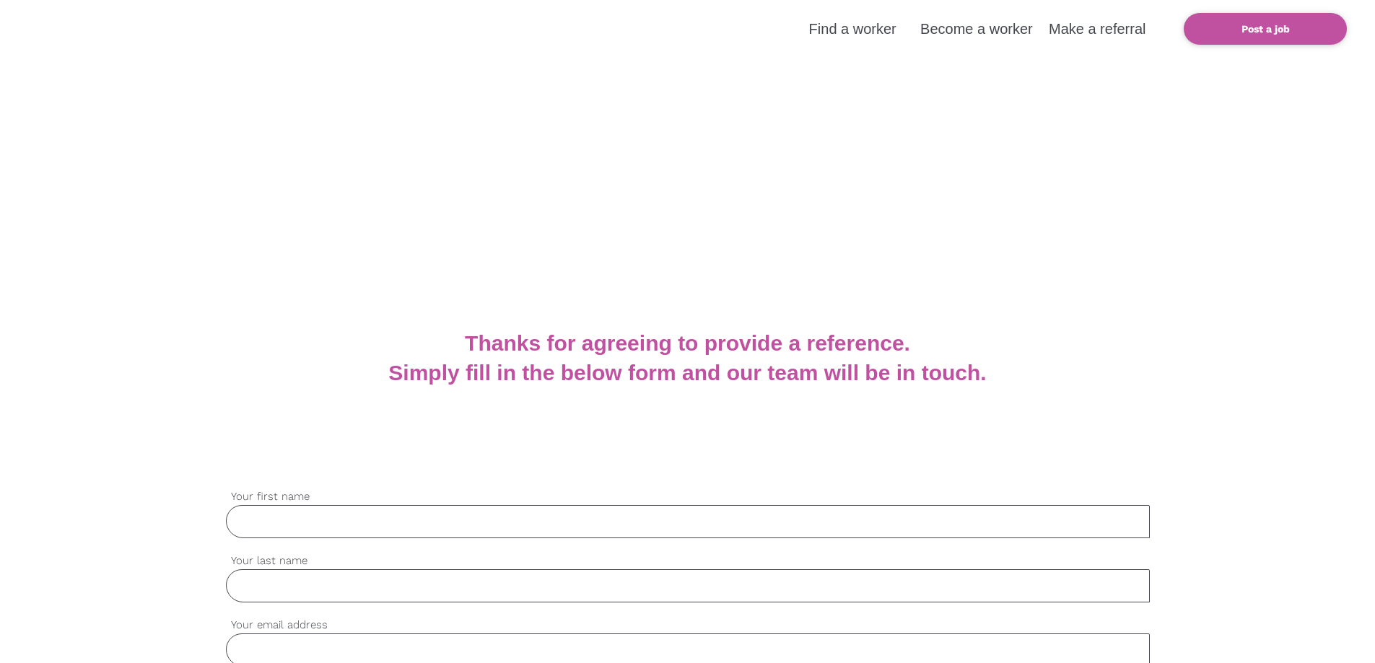 This screenshot has width=1375, height=663. What do you see at coordinates (688, 625) in the screenshot?
I see `label: Your email address` at bounding box center [688, 625].